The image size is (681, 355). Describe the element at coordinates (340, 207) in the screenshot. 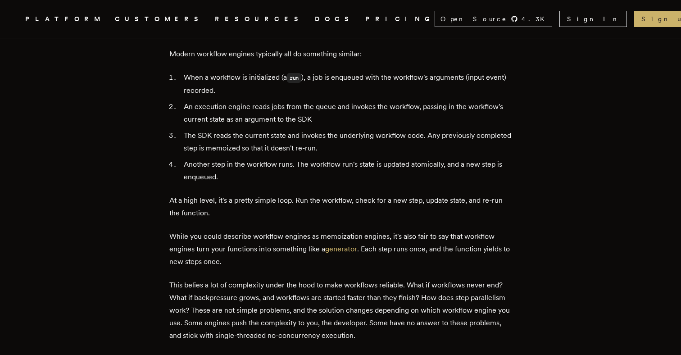

I see `p: At a high level, it's a pretty simple loop. Run the workflow, check for a new step, update state,...` at that location.